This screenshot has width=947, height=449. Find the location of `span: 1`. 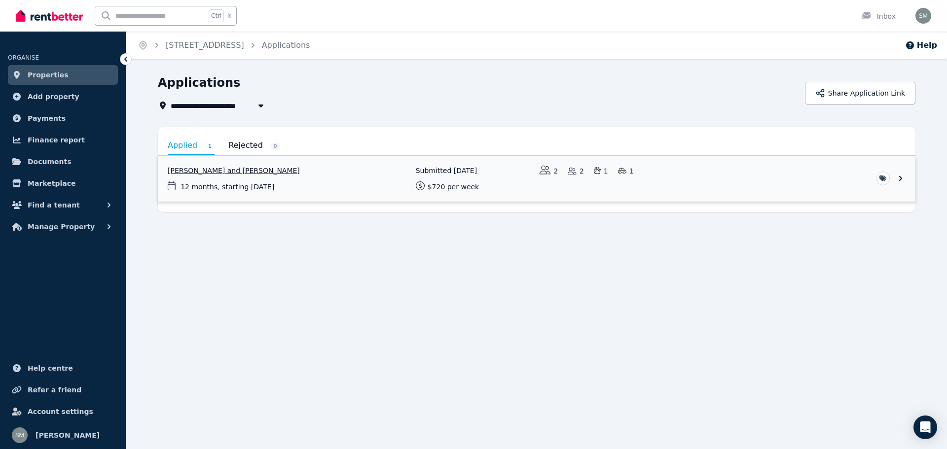

span: 1 is located at coordinates (210, 146).